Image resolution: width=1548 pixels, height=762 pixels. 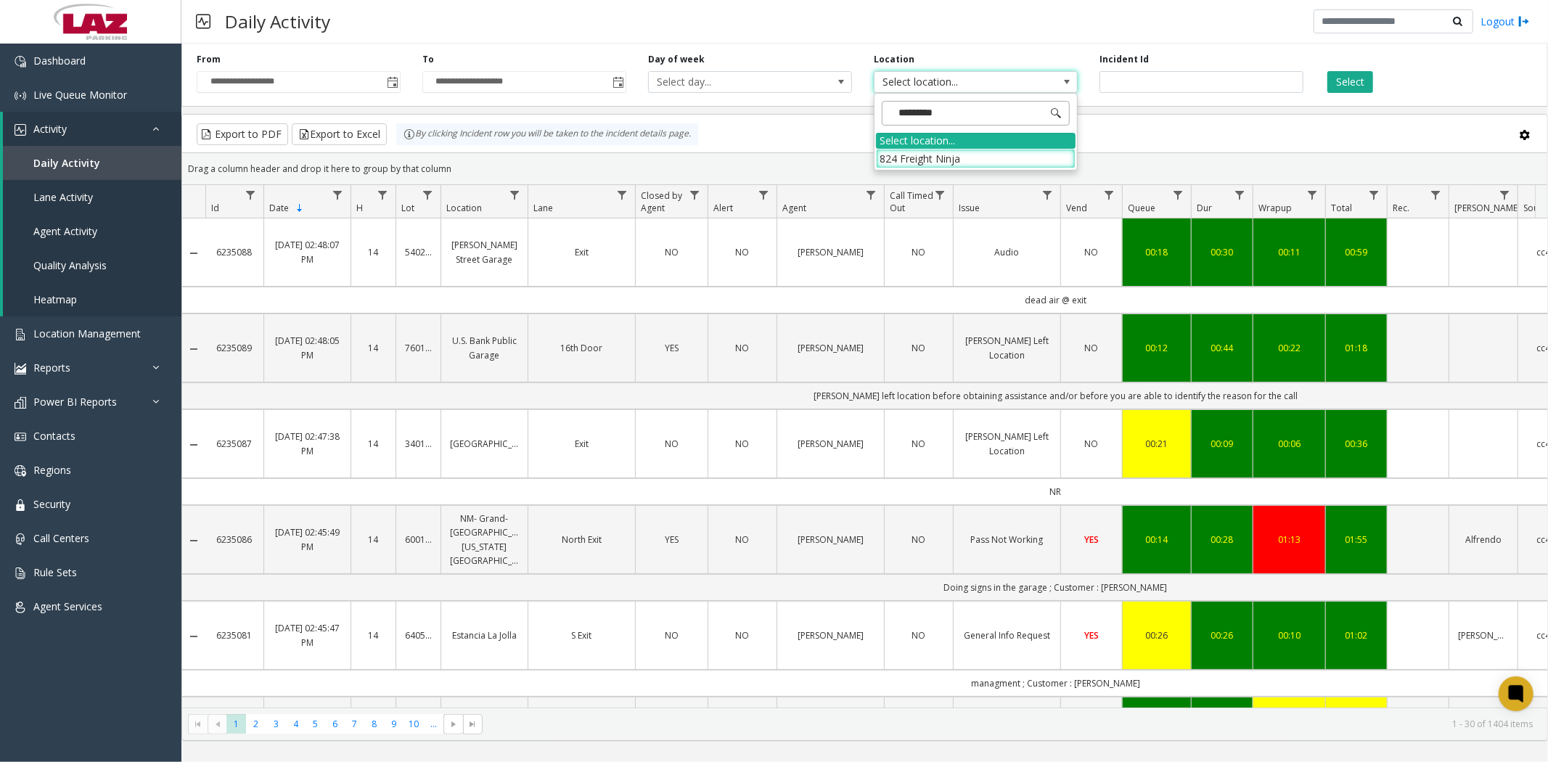 What do you see at coordinates (408, 208) in the screenshot?
I see `span: Lot` at bounding box center [408, 208].